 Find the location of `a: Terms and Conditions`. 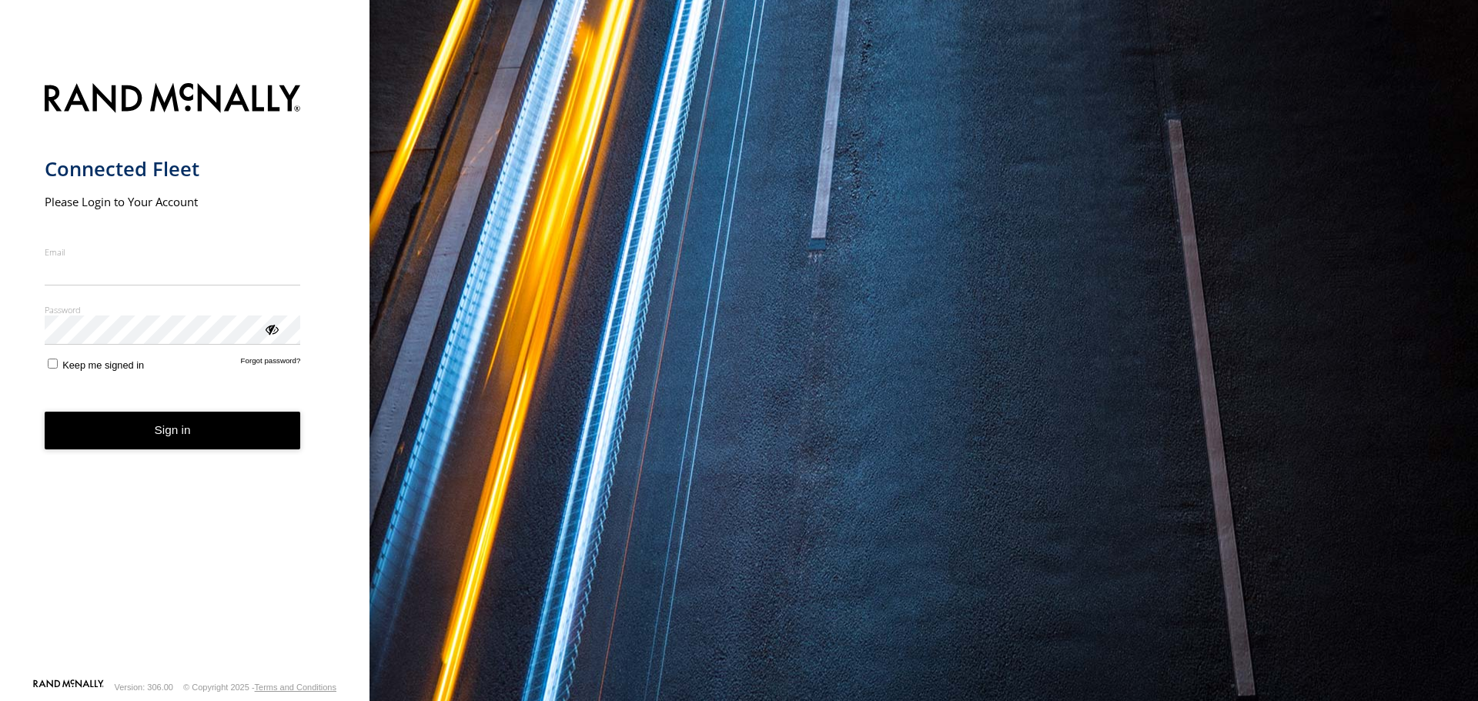

a: Terms and Conditions is located at coordinates (296, 687).